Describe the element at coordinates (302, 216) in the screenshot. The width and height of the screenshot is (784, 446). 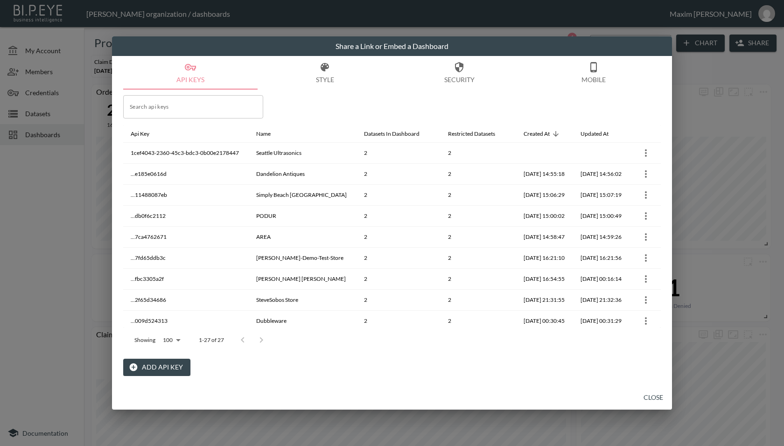
I see `th: PODUR` at that location.